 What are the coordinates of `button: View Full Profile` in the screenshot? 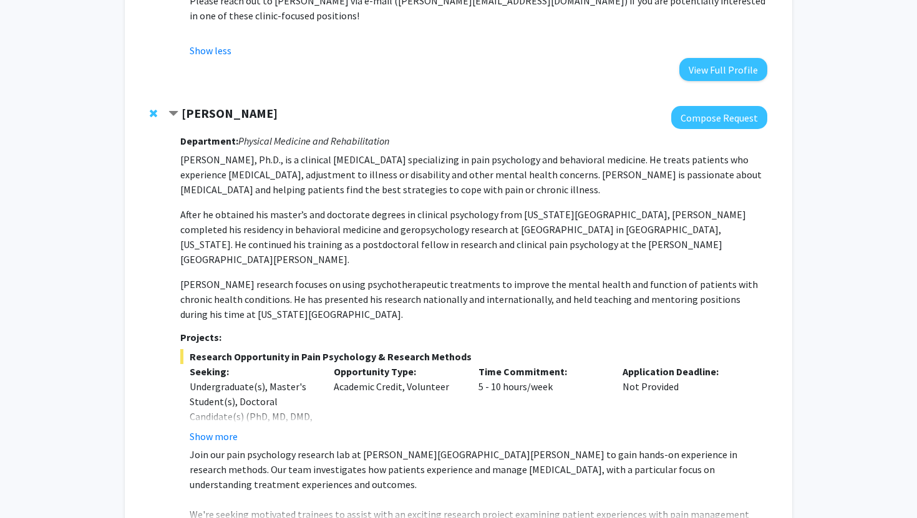 It's located at (723, 69).